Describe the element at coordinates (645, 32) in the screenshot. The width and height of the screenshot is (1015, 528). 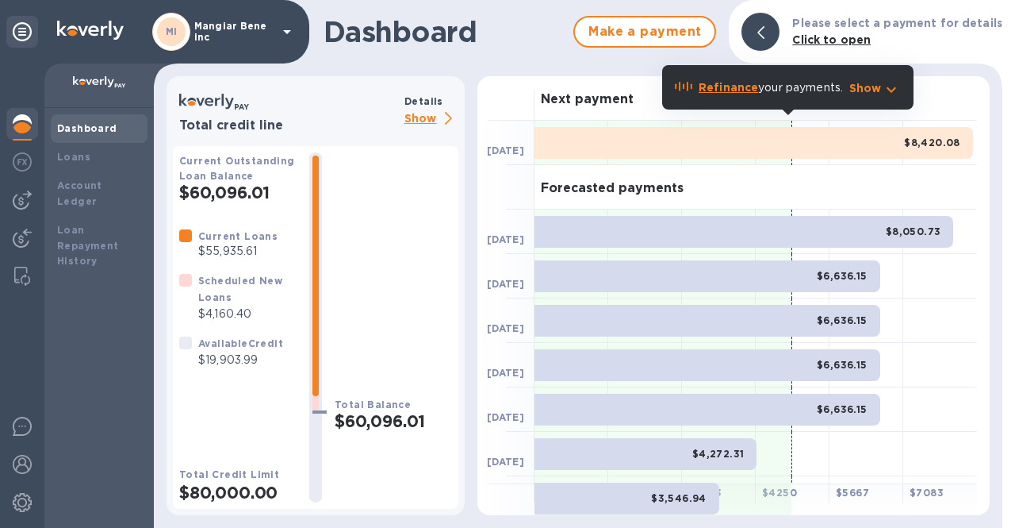
I see `span: Make a payment` at that location.